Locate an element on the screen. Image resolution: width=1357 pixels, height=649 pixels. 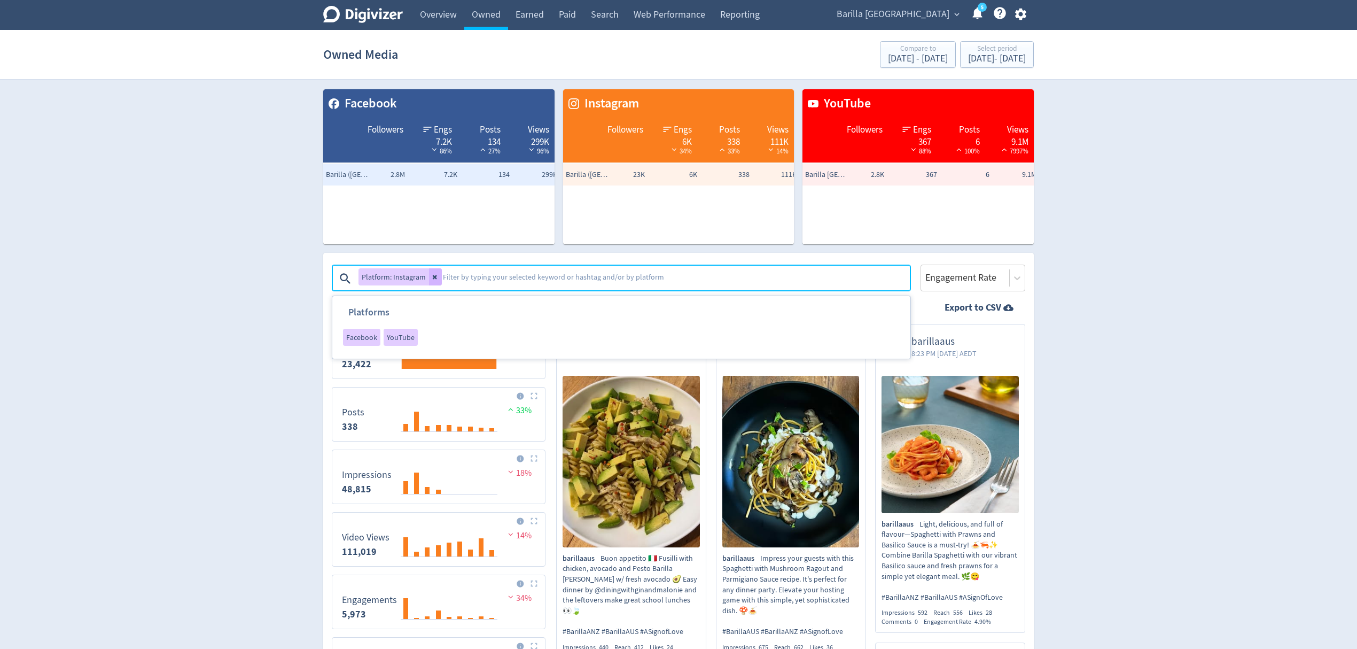
dt: Impressions is located at coordinates (367, 474).